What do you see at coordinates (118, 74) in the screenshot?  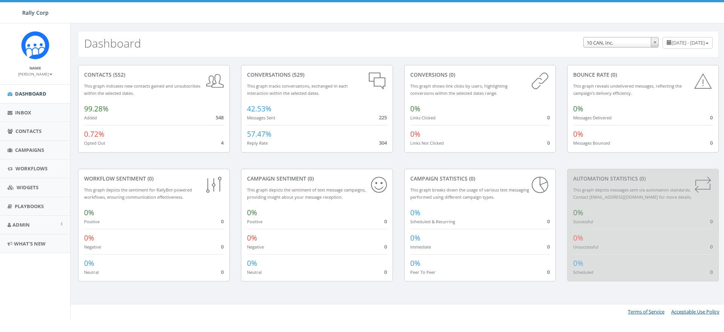 I see `span: (552)` at bounding box center [118, 74].